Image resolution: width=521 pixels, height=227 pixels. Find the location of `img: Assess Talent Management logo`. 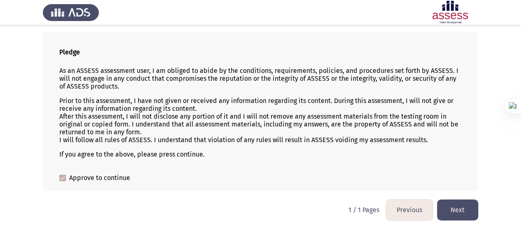

img: Assess Talent Management logo is located at coordinates (71, 12).